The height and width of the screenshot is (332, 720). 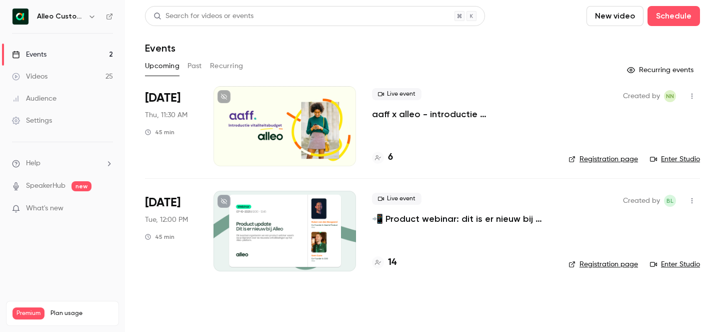 What do you see at coordinates (670, 201) in the screenshot?
I see `span: Bernice Lohr` at bounding box center [670, 201].